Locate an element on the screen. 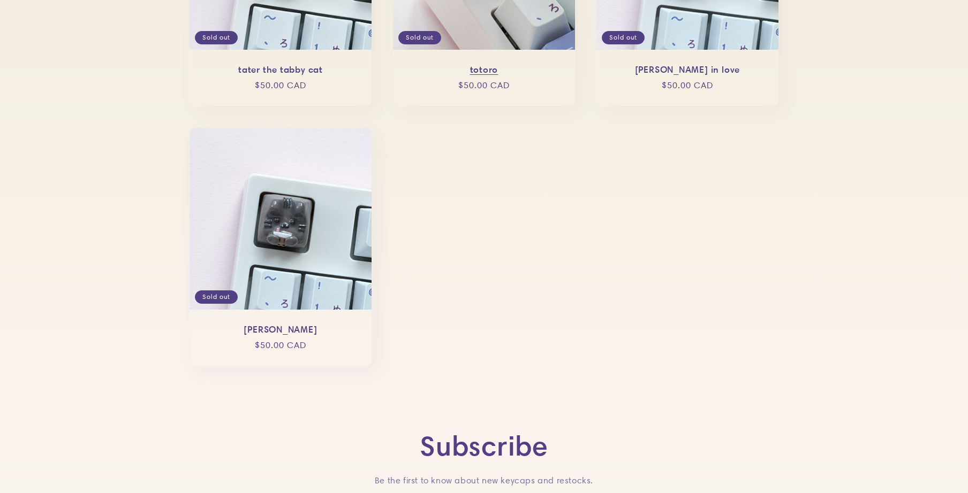 The height and width of the screenshot is (493, 968). a: totoro is located at coordinates (484, 70).